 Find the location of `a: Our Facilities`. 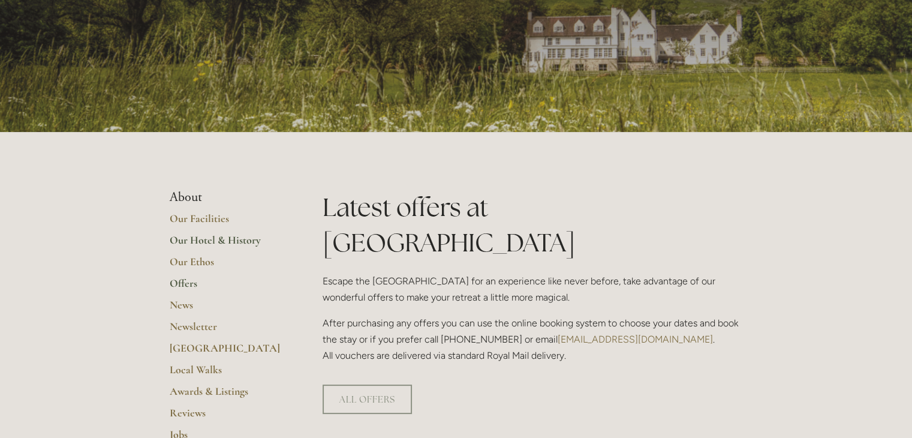

a: Our Facilities is located at coordinates (227, 222).